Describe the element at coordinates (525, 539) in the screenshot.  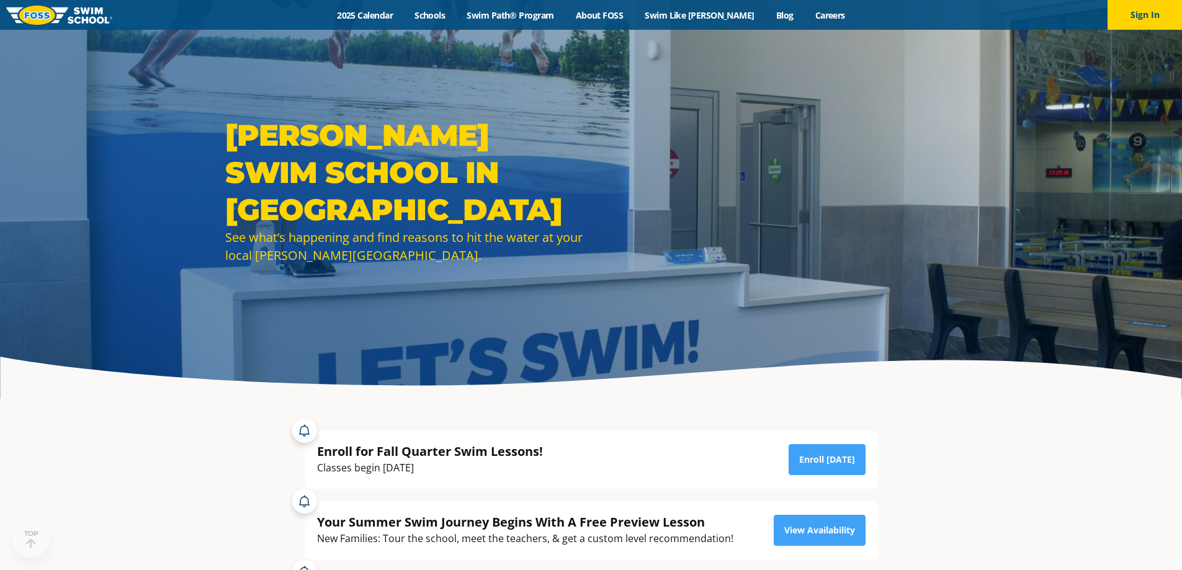
I see `div: New Families: Tour the school, meet the teachers, & get a custom level recommendation!` at that location.